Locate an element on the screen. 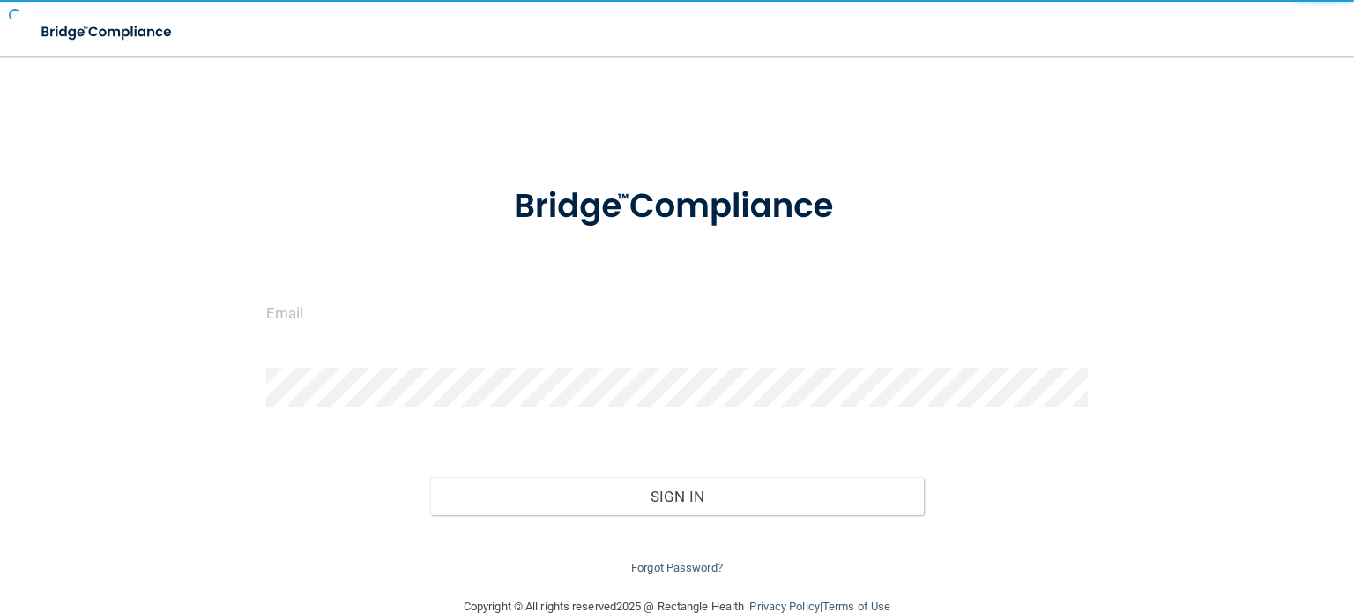 The image size is (1354, 613). a: Privacy Policy is located at coordinates (784, 606).